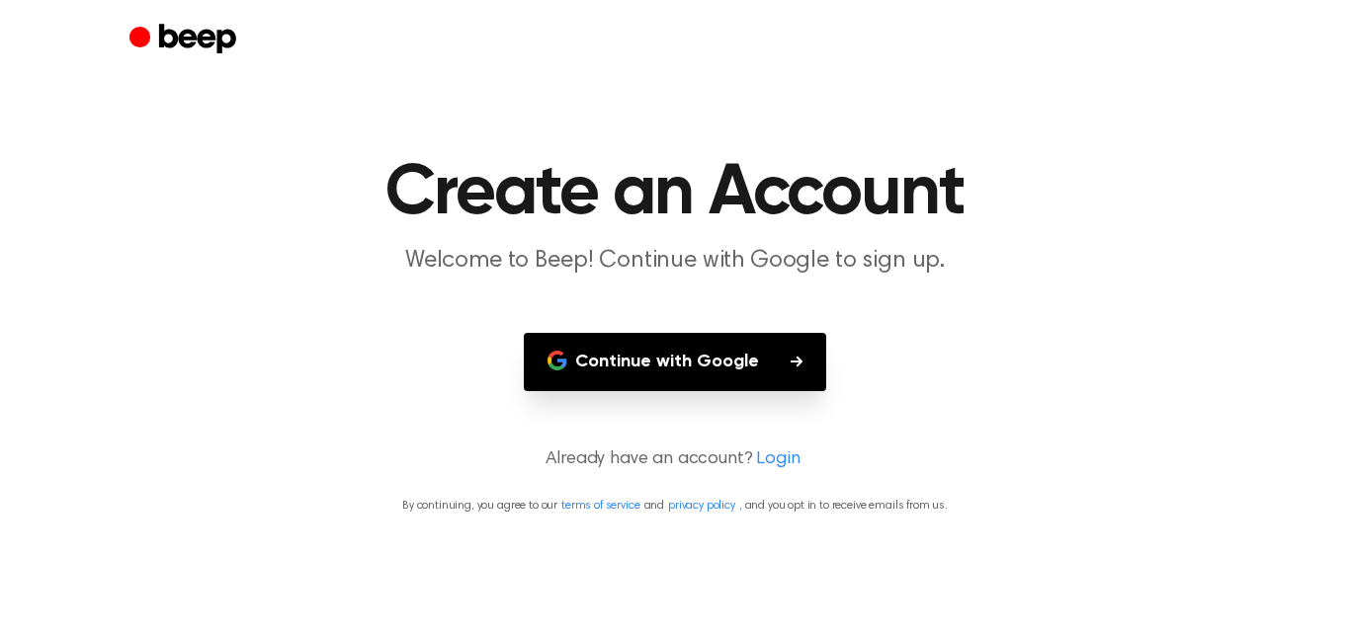 Image resolution: width=1350 pixels, height=639 pixels. Describe the element at coordinates (675, 460) in the screenshot. I see `p: Already have an account?` at that location.